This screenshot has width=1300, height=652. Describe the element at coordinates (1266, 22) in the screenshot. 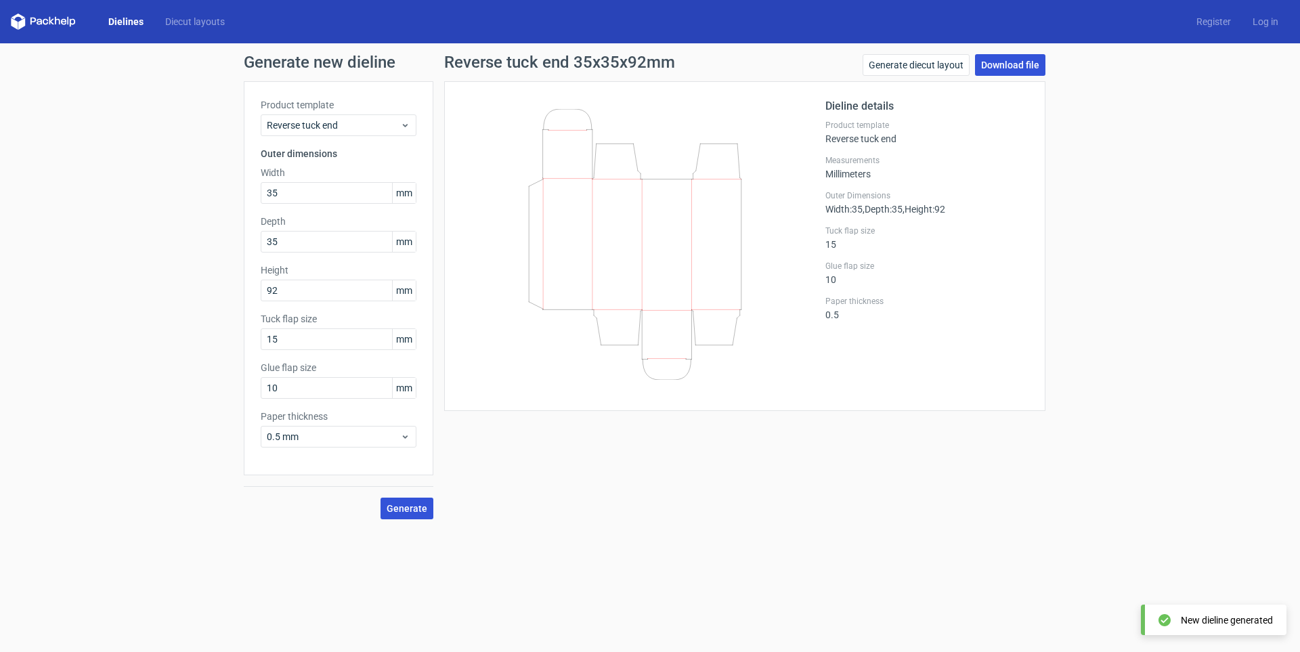

I see `a: Log in` at that location.